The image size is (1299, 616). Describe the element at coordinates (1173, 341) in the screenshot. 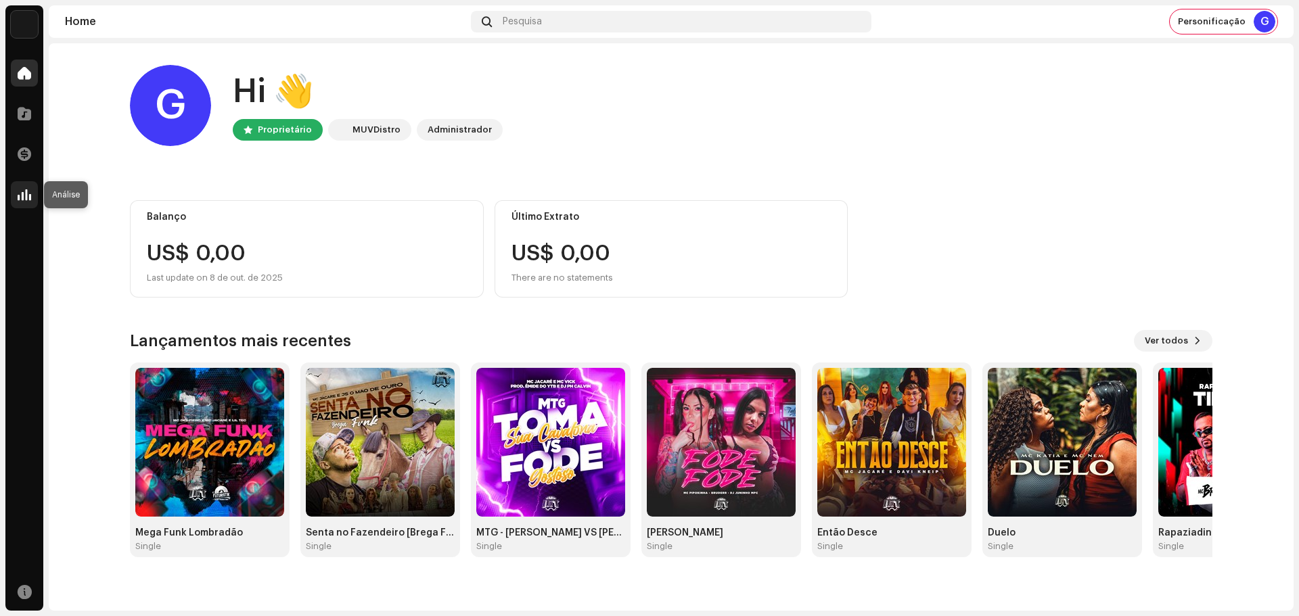

I see `button: Ver todos` at that location.